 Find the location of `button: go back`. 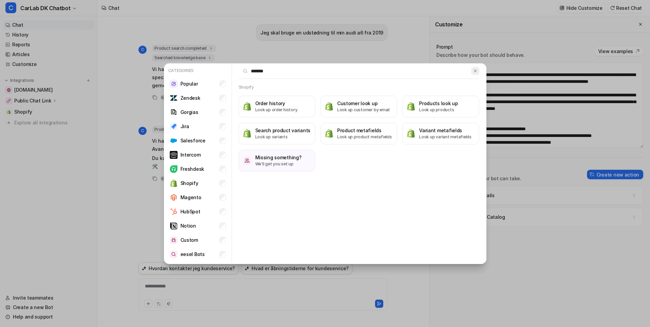

button: go back is located at coordinates (11, 9).